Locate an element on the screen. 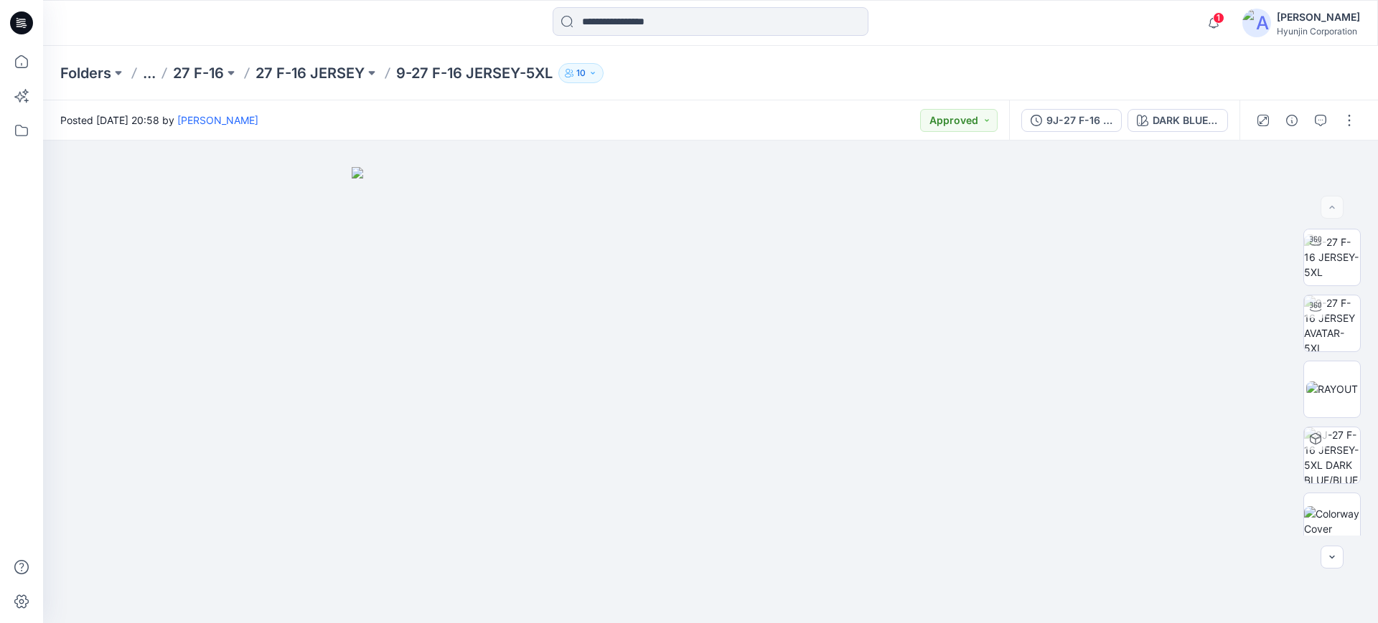 The width and height of the screenshot is (1378, 623). button: Details is located at coordinates (1291, 121).